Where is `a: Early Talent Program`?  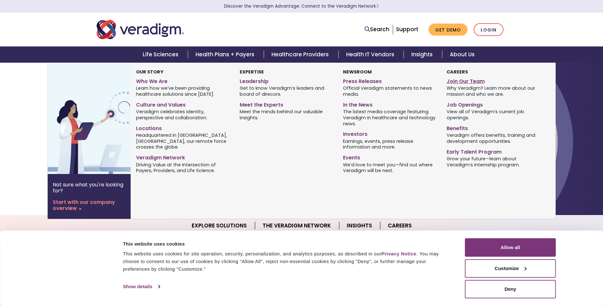
a: Early Talent Program is located at coordinates (494, 151).